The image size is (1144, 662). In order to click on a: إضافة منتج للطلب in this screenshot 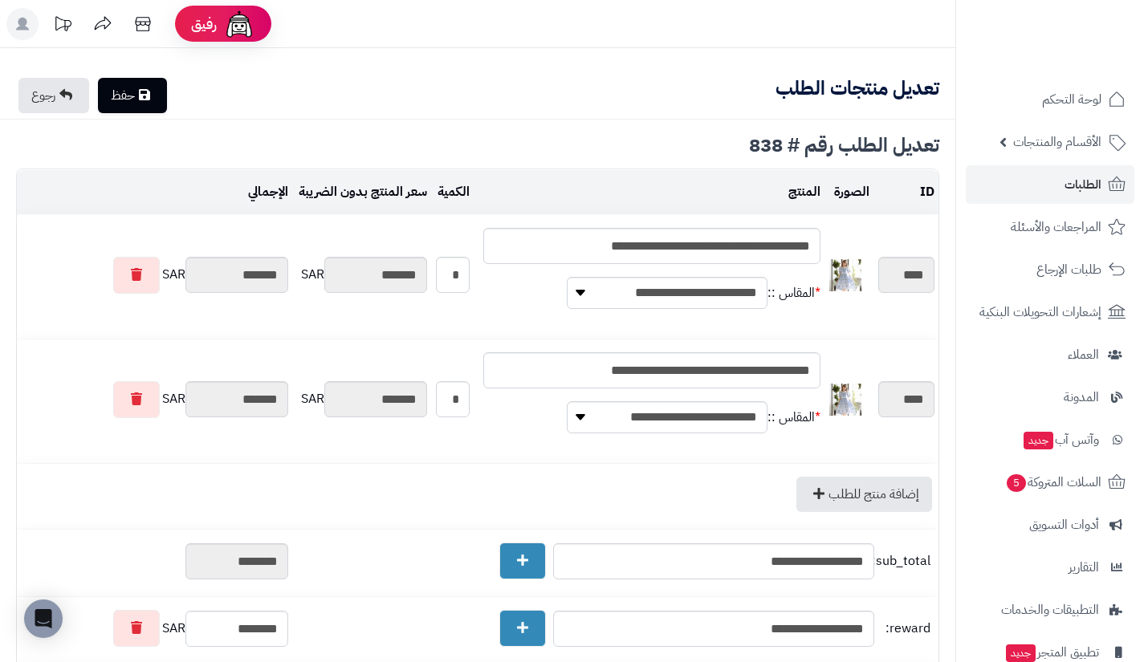, I will do `click(864, 495)`.